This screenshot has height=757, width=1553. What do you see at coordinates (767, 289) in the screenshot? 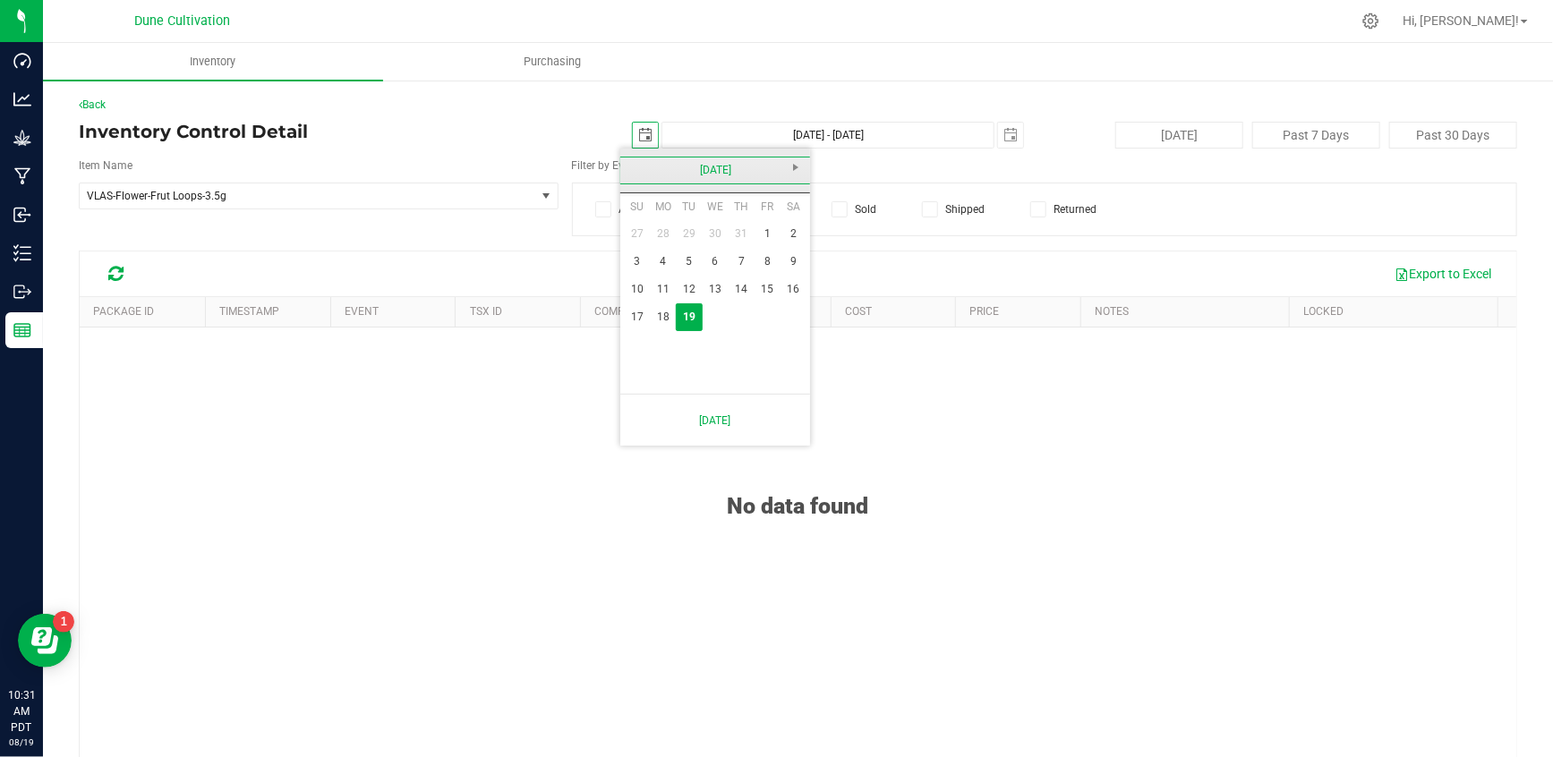
I see `a: 15` at bounding box center [767, 289].